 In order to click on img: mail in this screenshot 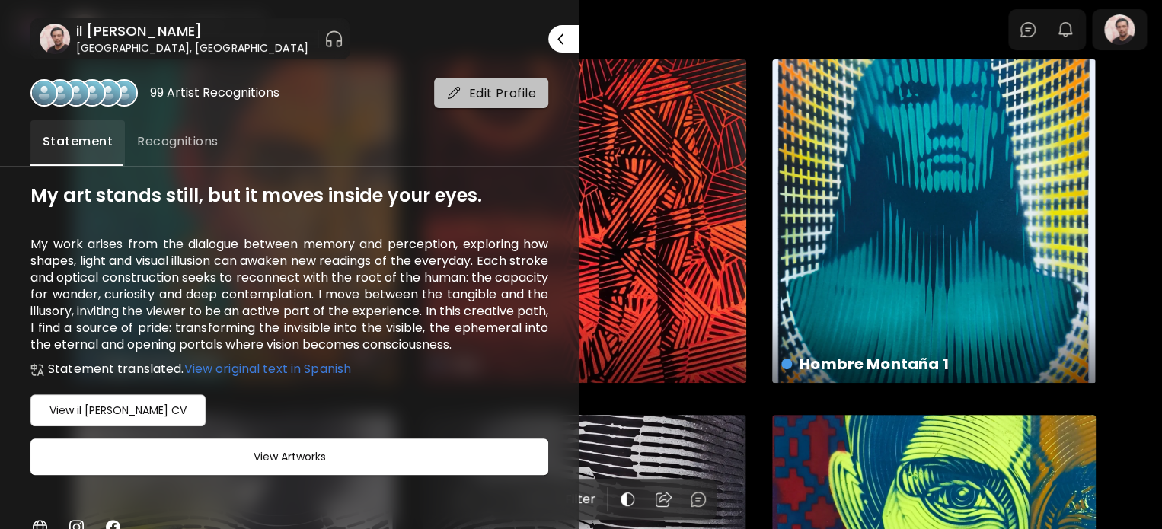, I will do `click(454, 93)`.